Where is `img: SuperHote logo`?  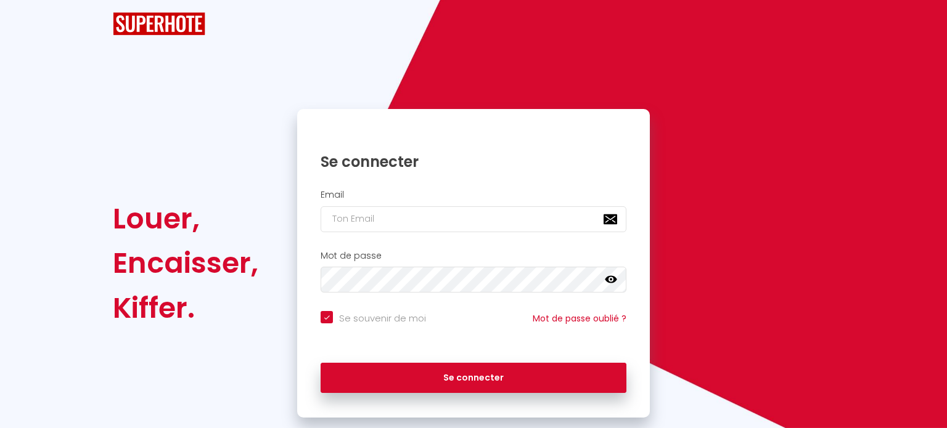
img: SuperHote logo is located at coordinates (159, 23).